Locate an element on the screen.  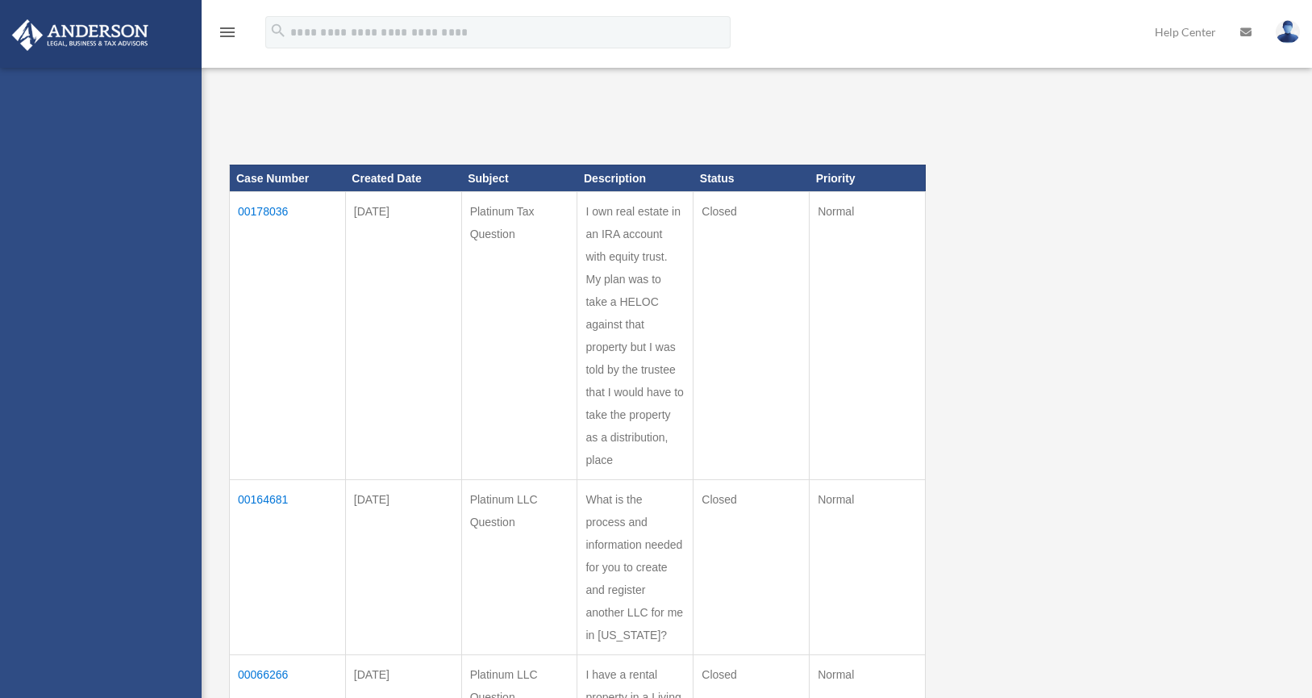
td: Platinum Tax Question is located at coordinates (519, 335).